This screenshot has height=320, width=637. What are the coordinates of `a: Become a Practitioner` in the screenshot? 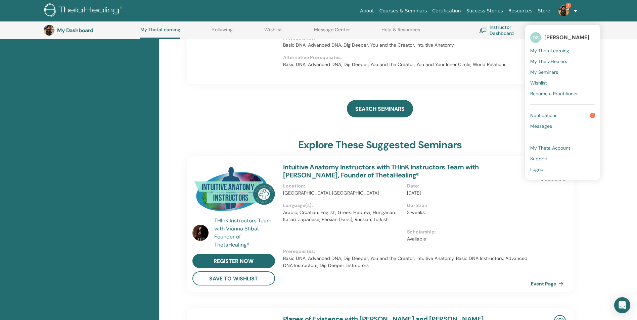 It's located at (562, 94).